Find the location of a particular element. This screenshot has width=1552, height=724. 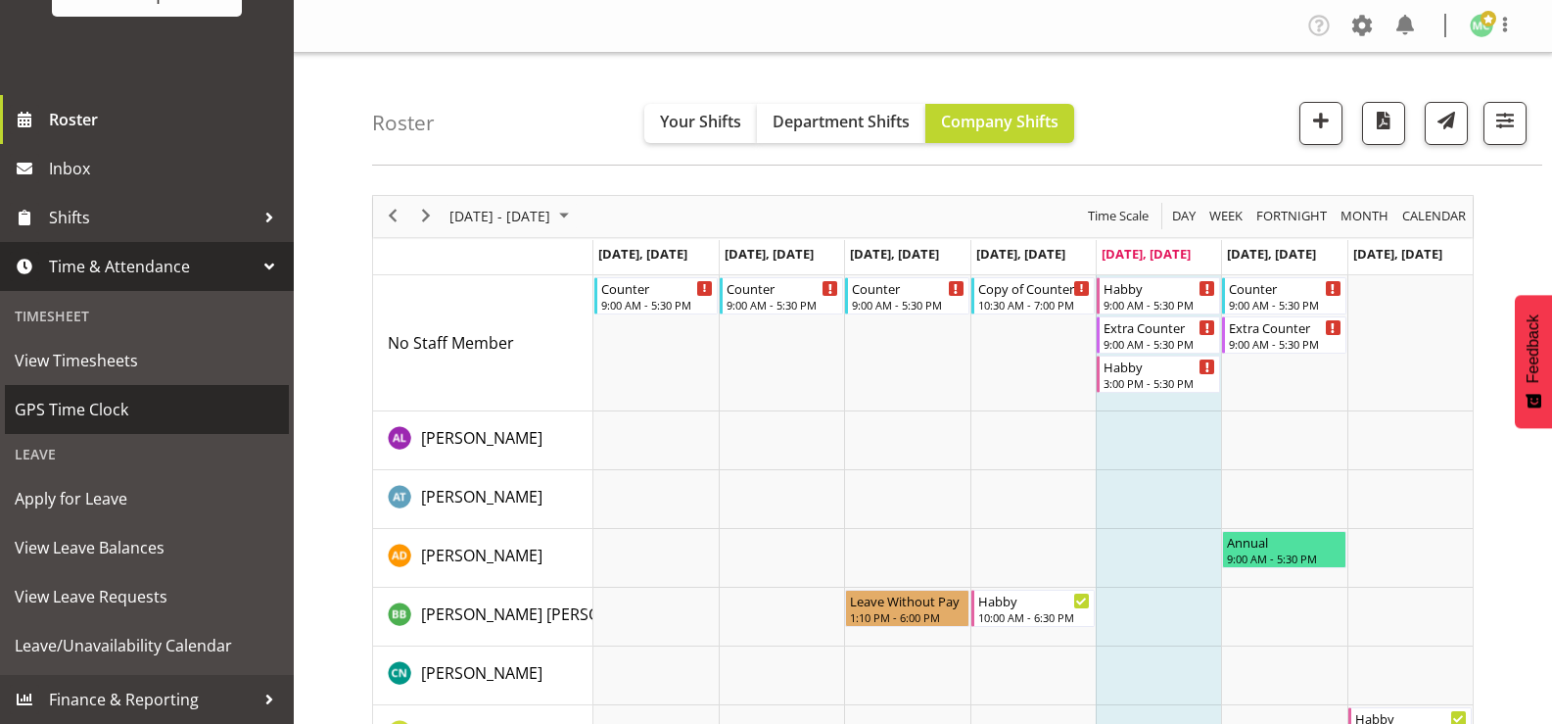

button: Add a new shift is located at coordinates (1321, 123).